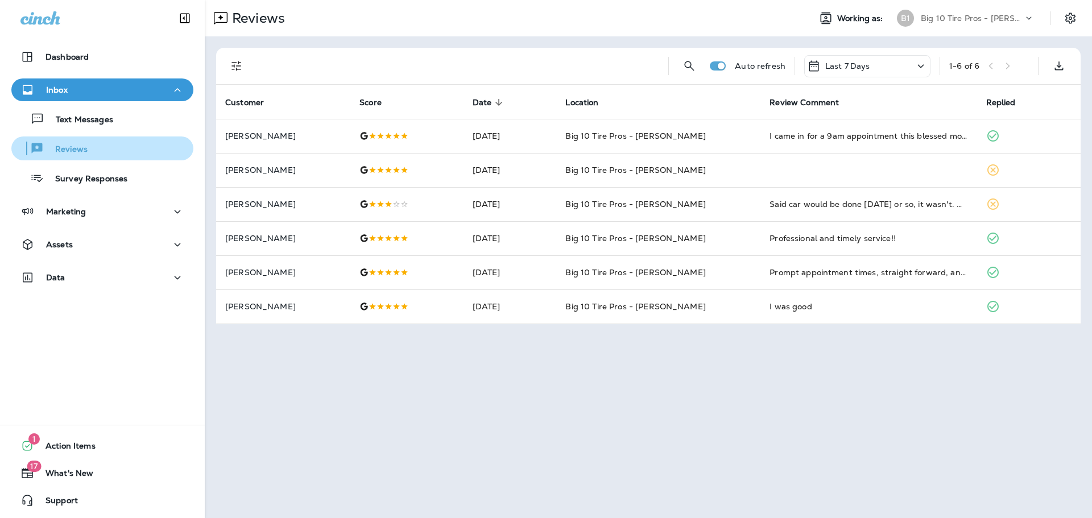 Image resolution: width=1092 pixels, height=518 pixels. Describe the element at coordinates (79, 120) in the screenshot. I see `p: Text Messages` at that location.